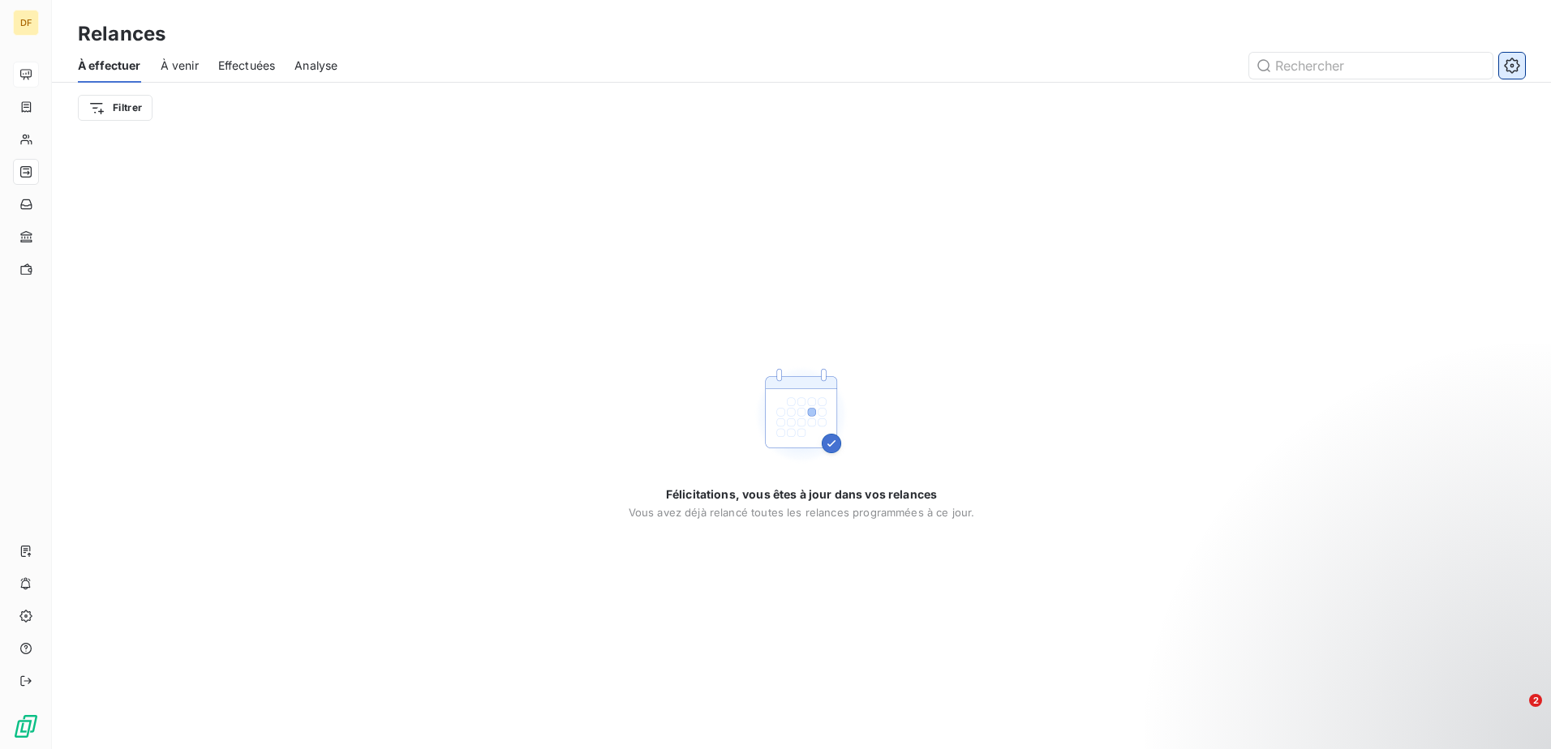  Describe the element at coordinates (1535, 701) in the screenshot. I see `span: 2` at that location.